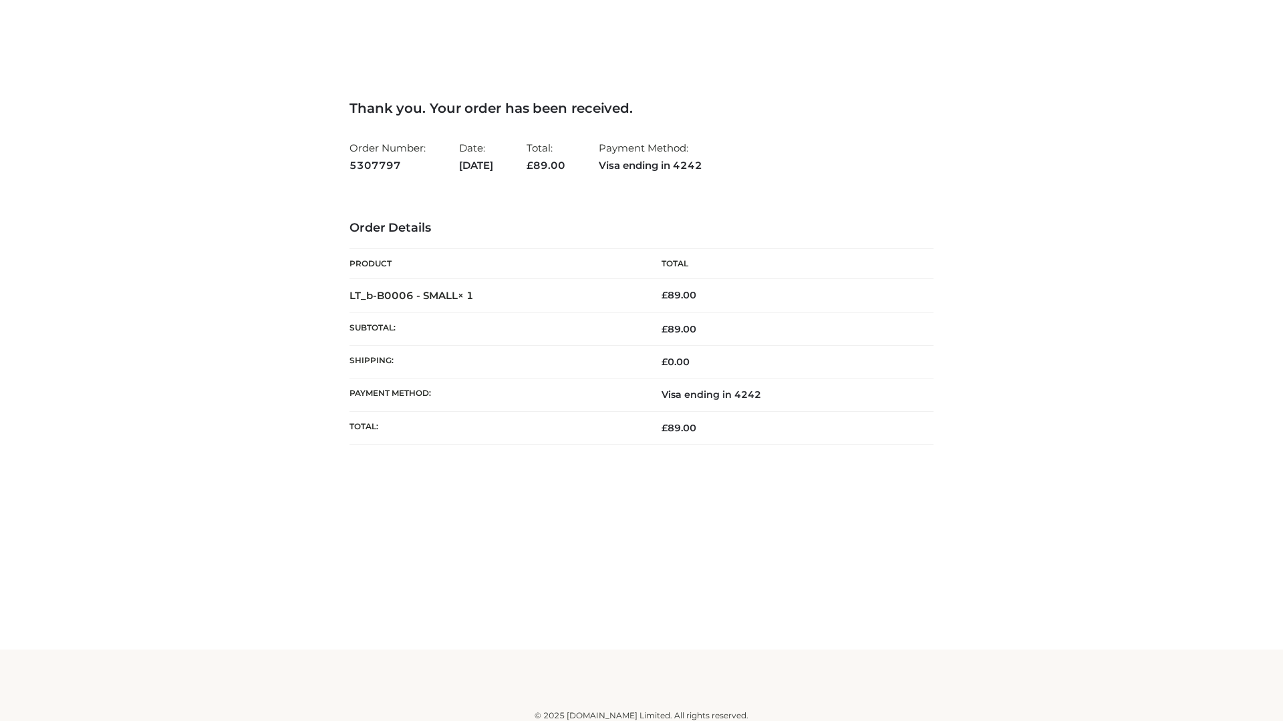 The width and height of the screenshot is (1283, 721). What do you see at coordinates (495, 264) in the screenshot?
I see `th: Product` at bounding box center [495, 264].